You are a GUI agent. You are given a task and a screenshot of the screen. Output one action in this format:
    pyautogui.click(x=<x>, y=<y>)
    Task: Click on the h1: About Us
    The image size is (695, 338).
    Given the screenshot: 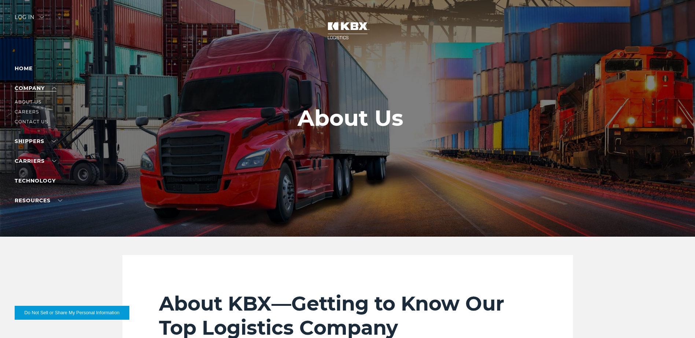 What is the action you would take?
    pyautogui.click(x=350, y=118)
    